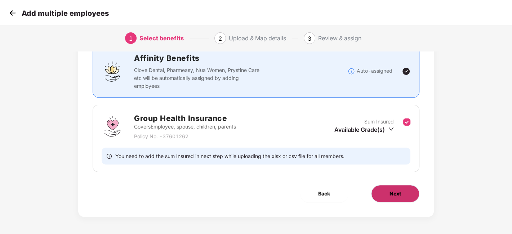 The height and width of the screenshot is (234, 512). Describe the element at coordinates (185, 137) in the screenshot. I see `p: Policy No. - 37601262` at that location.